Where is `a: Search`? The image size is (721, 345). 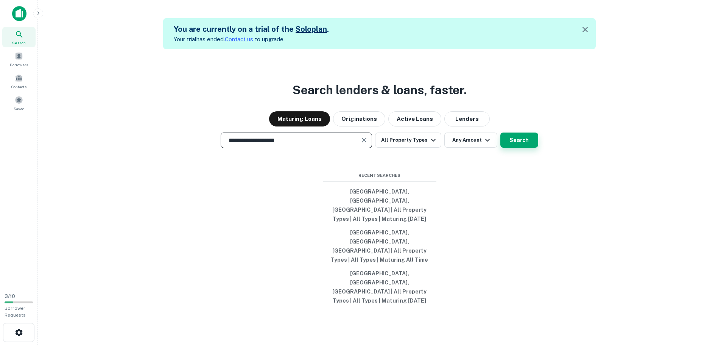
a: Search is located at coordinates (19, 37).